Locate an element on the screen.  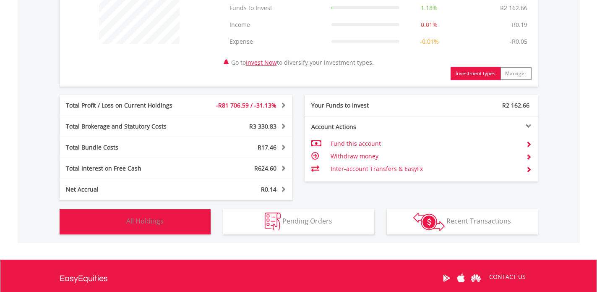
td: -R0.05 is located at coordinates (519, 42).